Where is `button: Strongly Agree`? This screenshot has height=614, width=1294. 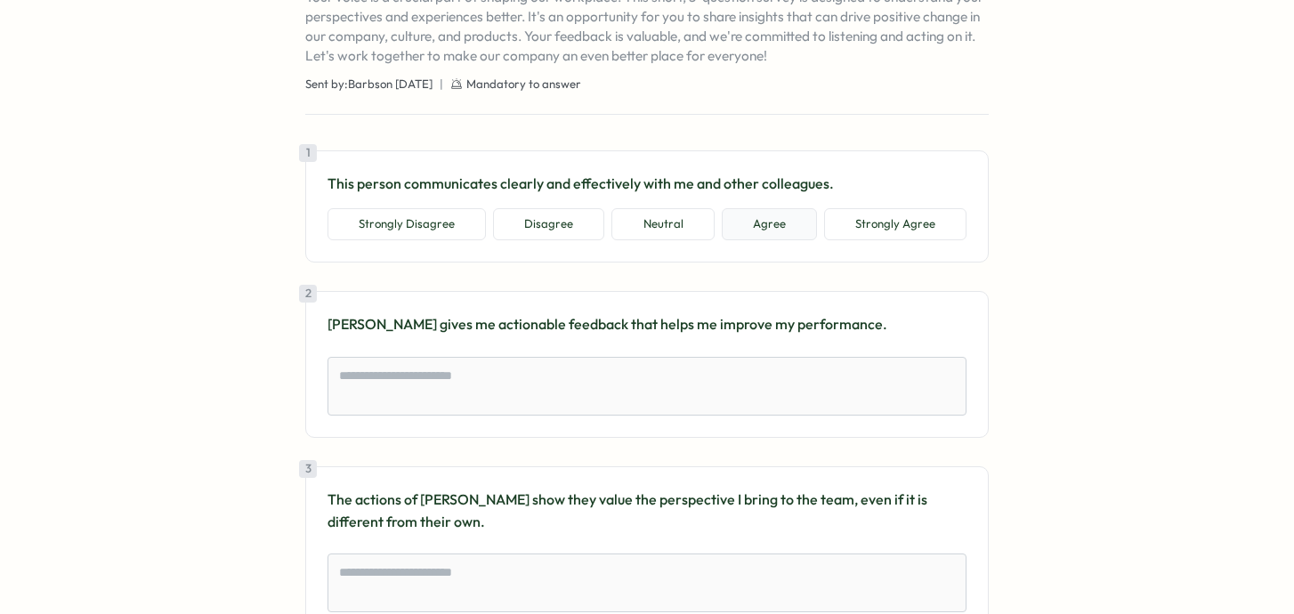 button: Strongly Agree is located at coordinates (895, 224).